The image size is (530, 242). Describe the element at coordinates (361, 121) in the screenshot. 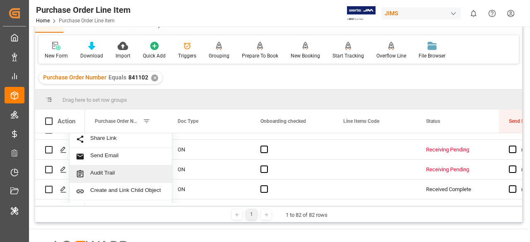

I see `span: Line Items Code` at that location.